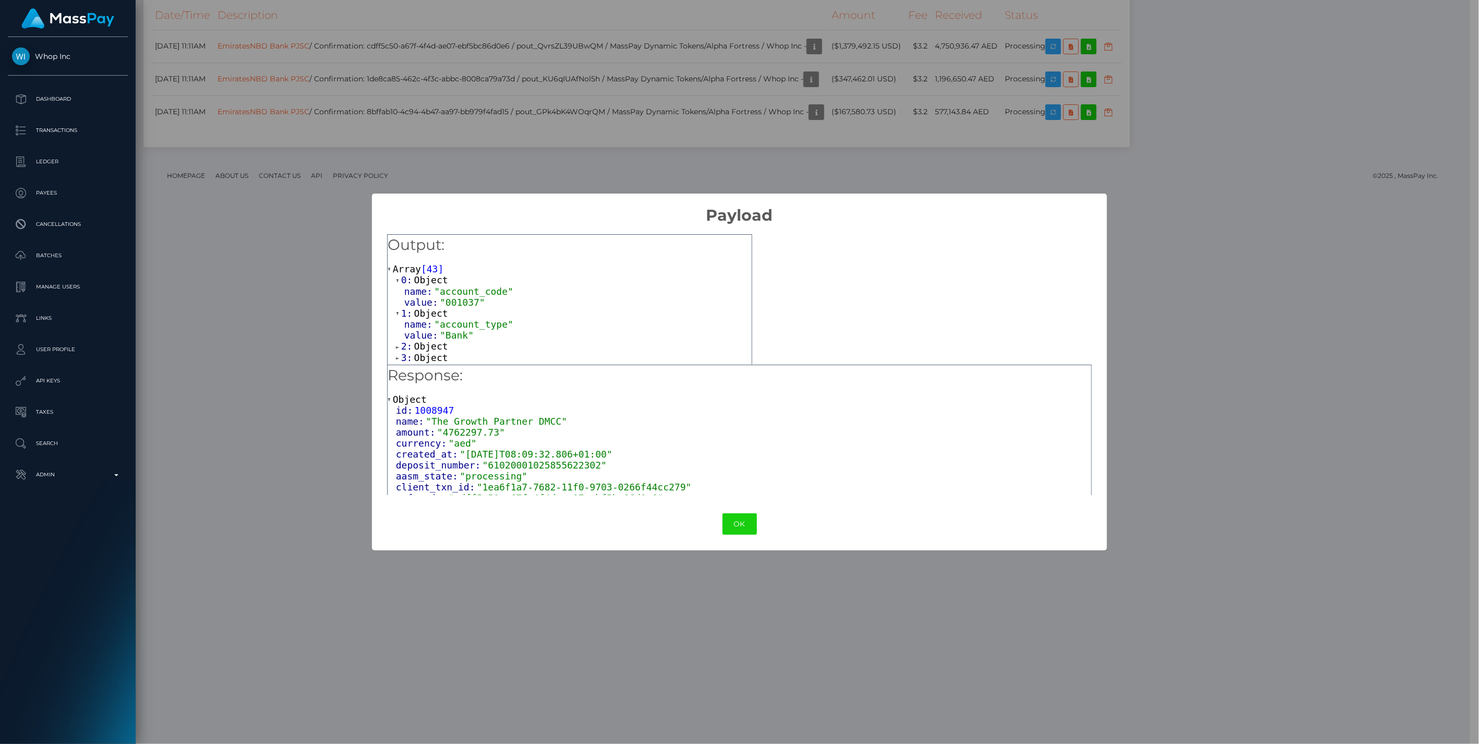 The width and height of the screenshot is (1479, 744). I want to click on p: Ledger, so click(68, 162).